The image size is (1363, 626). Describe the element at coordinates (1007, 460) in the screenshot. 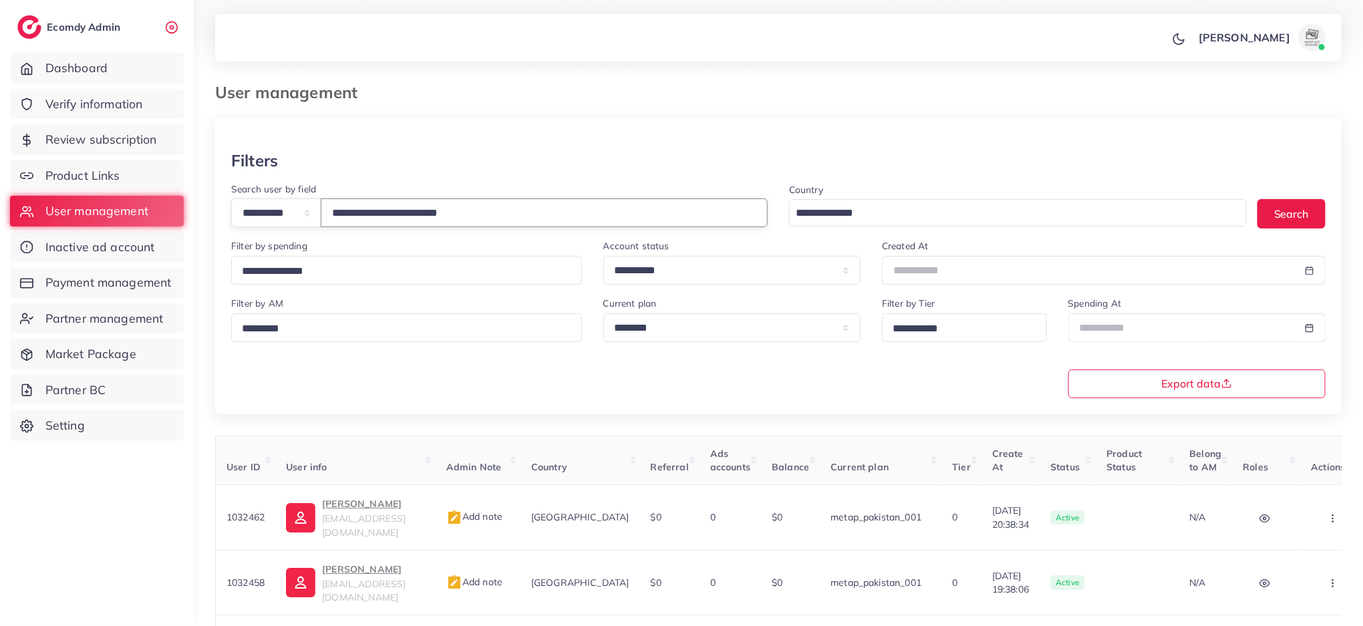

I see `span: Create At` at that location.